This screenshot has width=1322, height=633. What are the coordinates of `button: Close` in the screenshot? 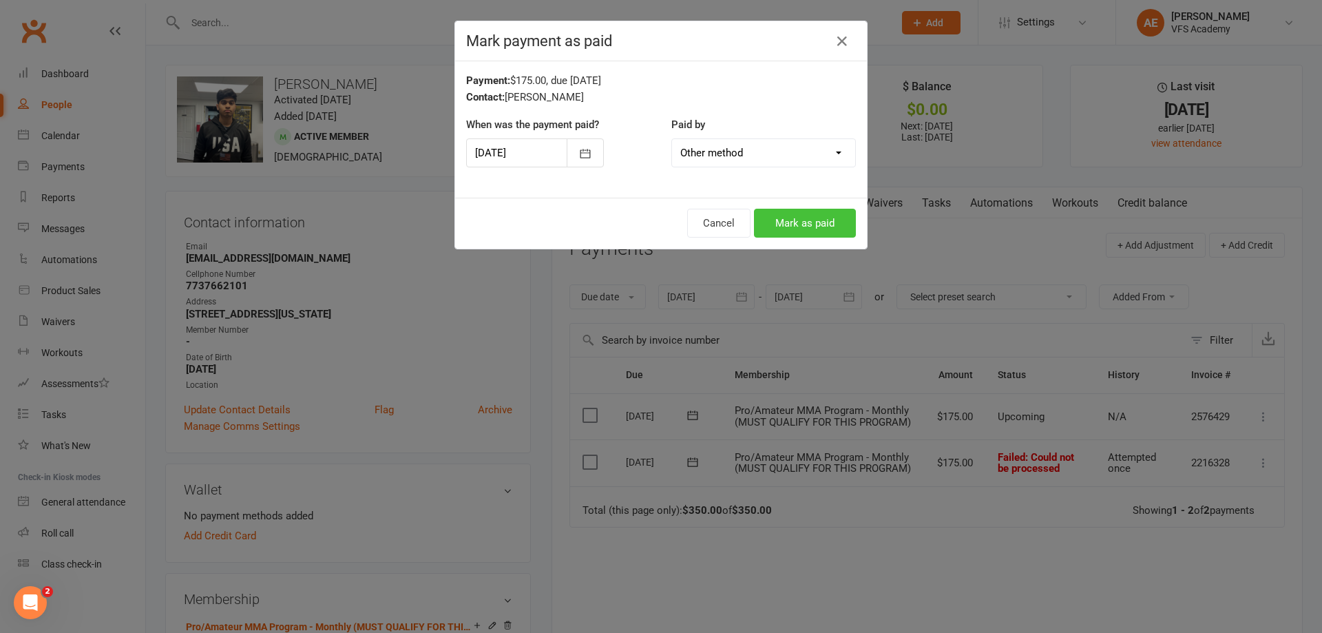 It's located at (842, 41).